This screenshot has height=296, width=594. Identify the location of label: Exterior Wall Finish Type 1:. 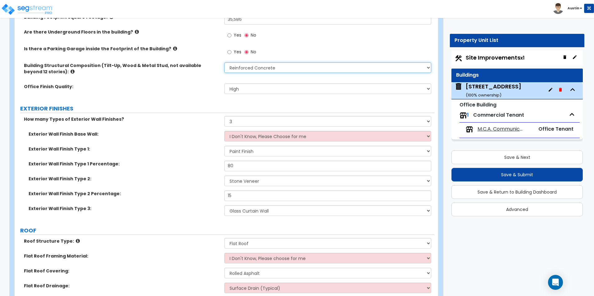
(124, 149).